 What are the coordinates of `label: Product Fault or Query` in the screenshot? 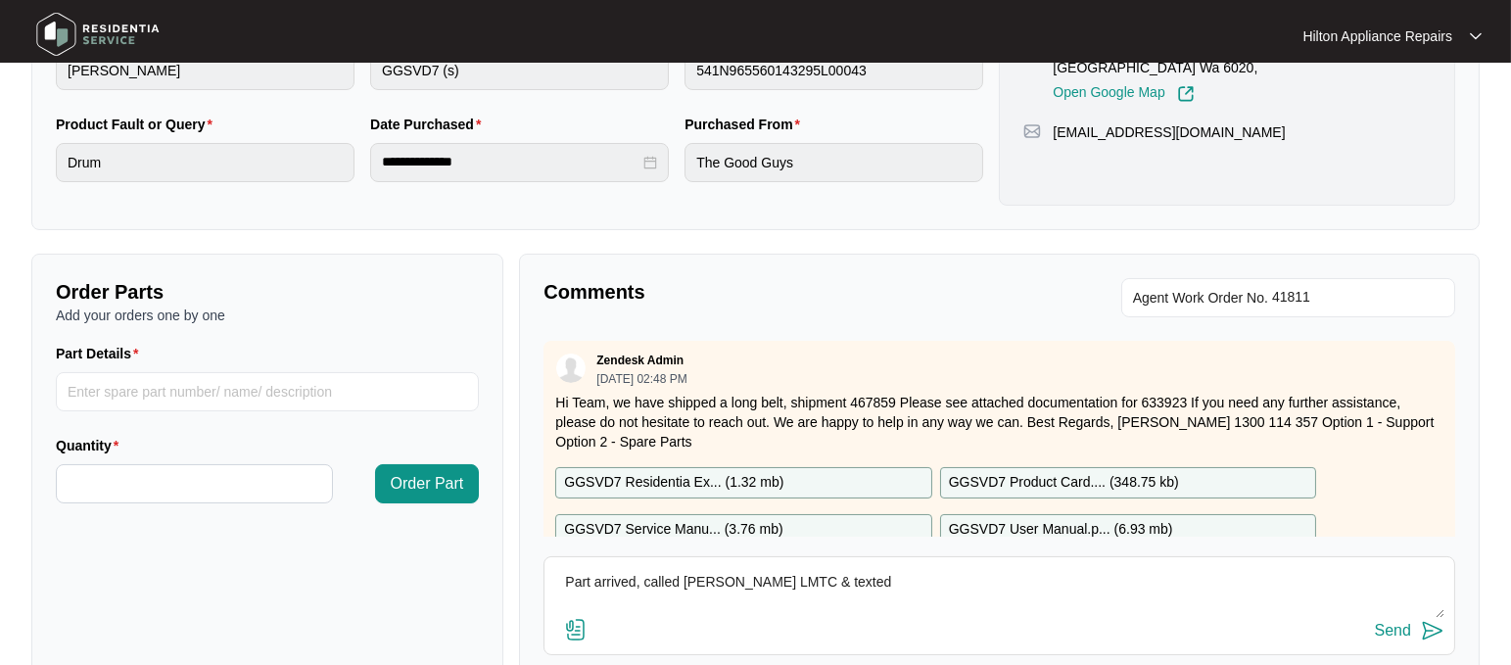 It's located at (138, 124).